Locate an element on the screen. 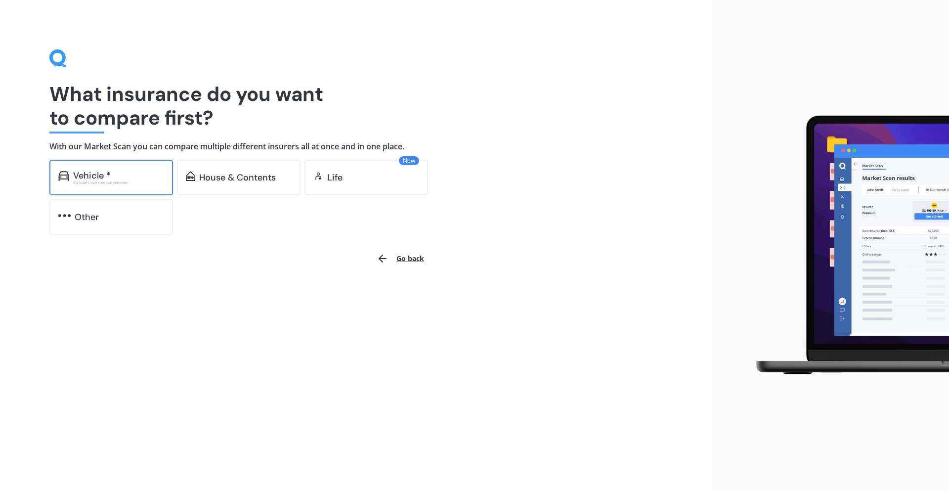 Image resolution: width=949 pixels, height=491 pixels. h1: What insurance do you want to compare first? is located at coordinates (356, 106).